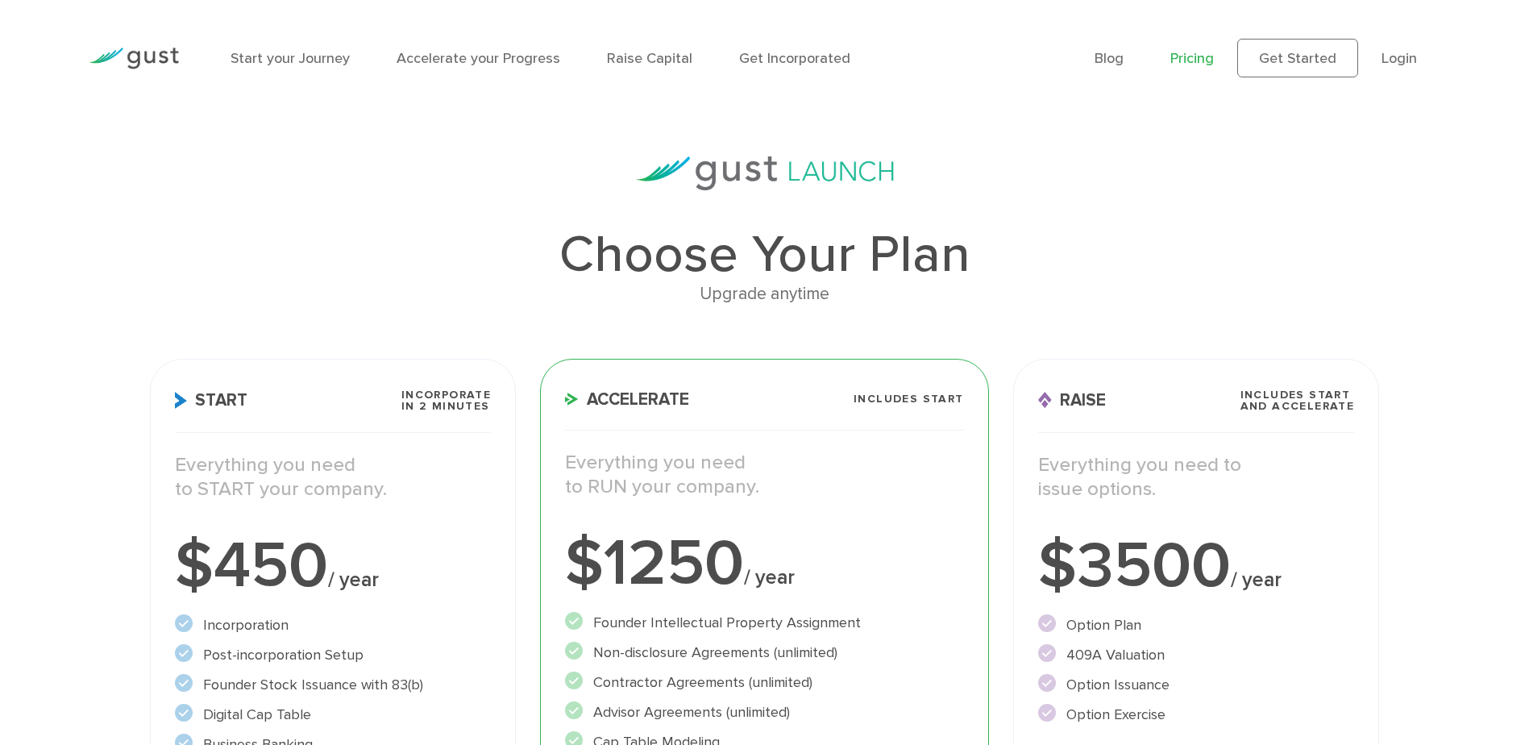 The height and width of the screenshot is (745, 1529). Describe the element at coordinates (333, 655) in the screenshot. I see `li: Post-incorporation Setup` at that location.